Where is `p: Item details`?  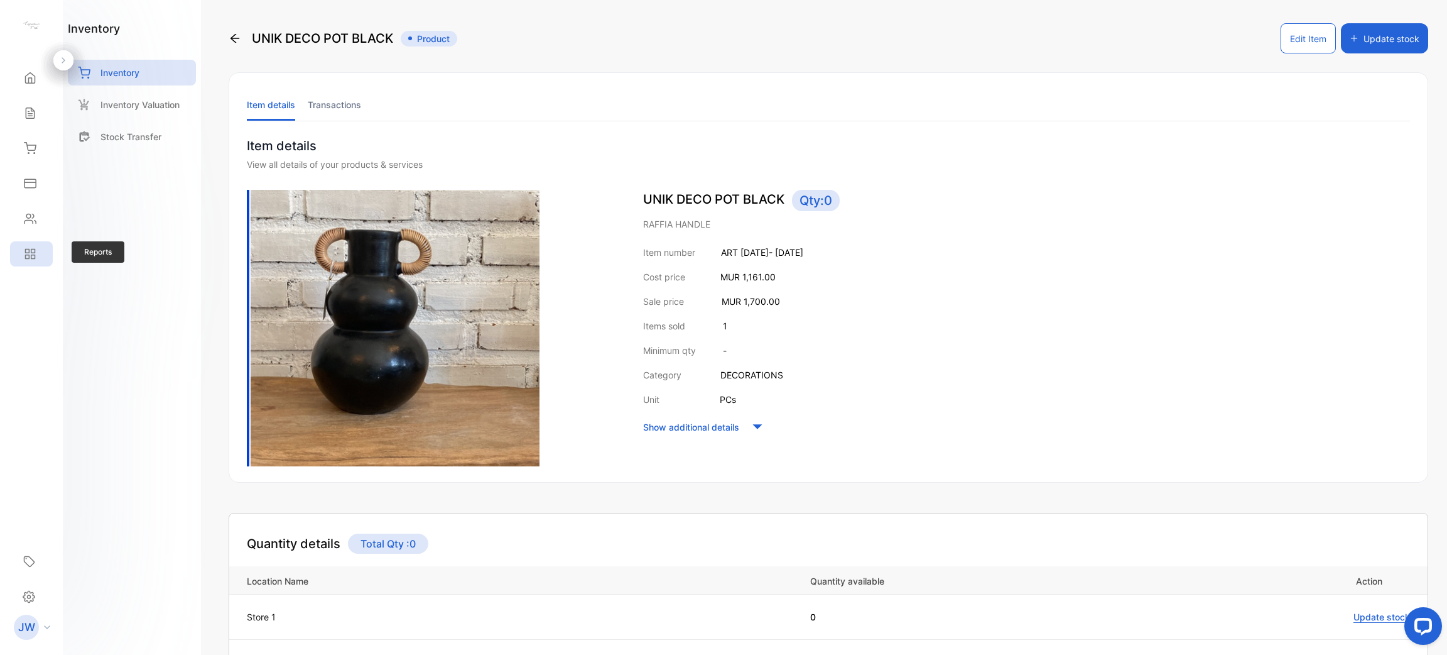 p: Item details is located at coordinates (829, 146).